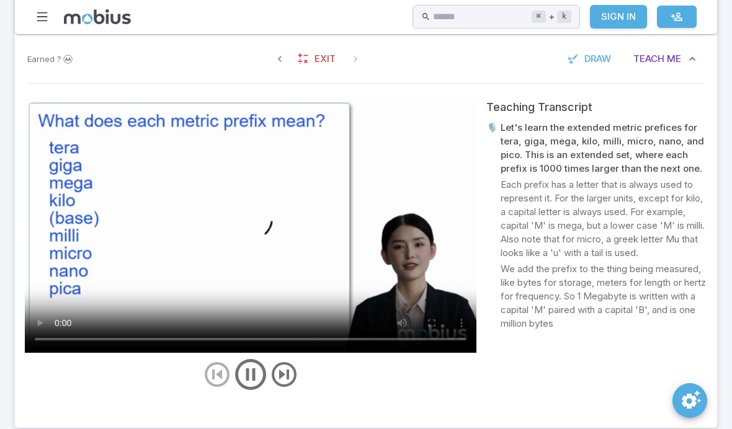 The image size is (732, 429). I want to click on p: We add the prefix to the thing being measured, like bytes for storage, meters for length or hertz..., so click(603, 296).